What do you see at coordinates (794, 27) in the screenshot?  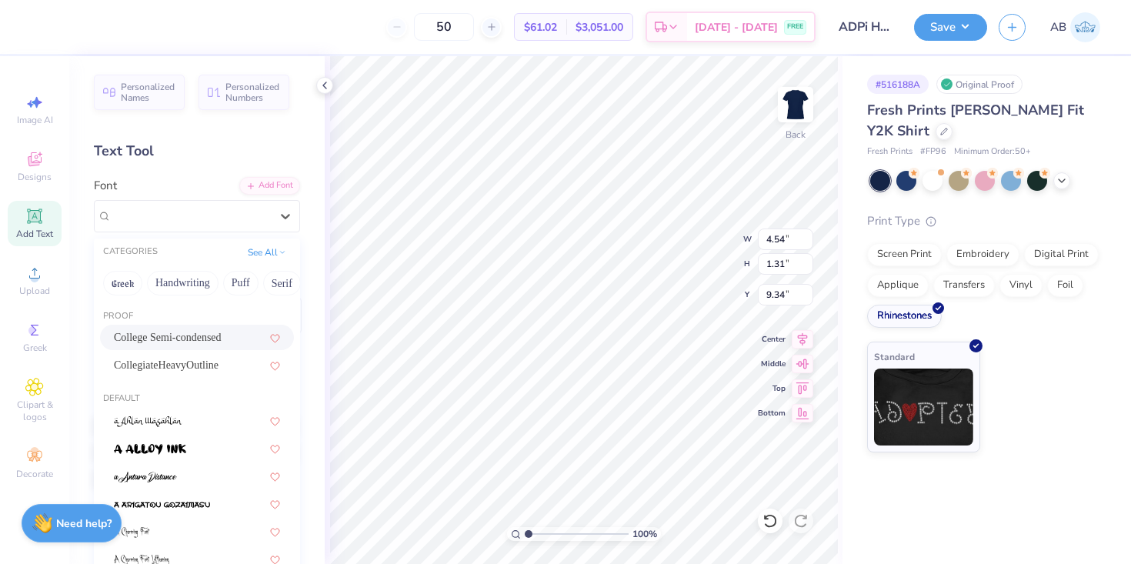 I see `span: FREE` at bounding box center [794, 27].